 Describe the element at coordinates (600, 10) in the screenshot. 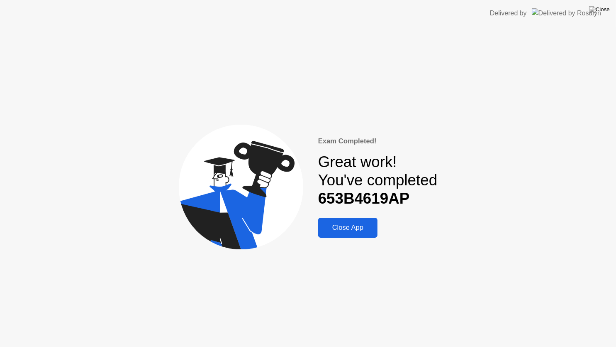

I see `img: Close` at that location.